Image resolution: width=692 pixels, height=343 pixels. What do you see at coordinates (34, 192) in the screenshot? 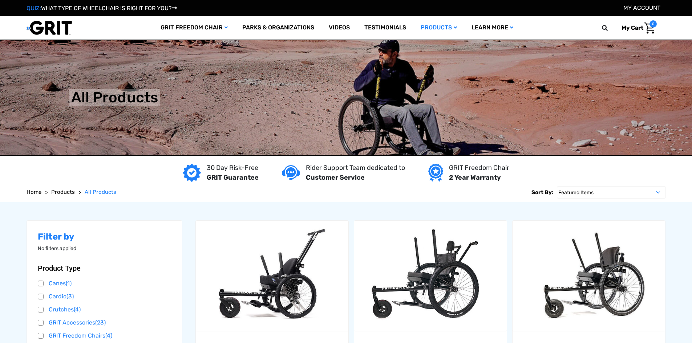
I see `span: Home` at bounding box center [34, 192].